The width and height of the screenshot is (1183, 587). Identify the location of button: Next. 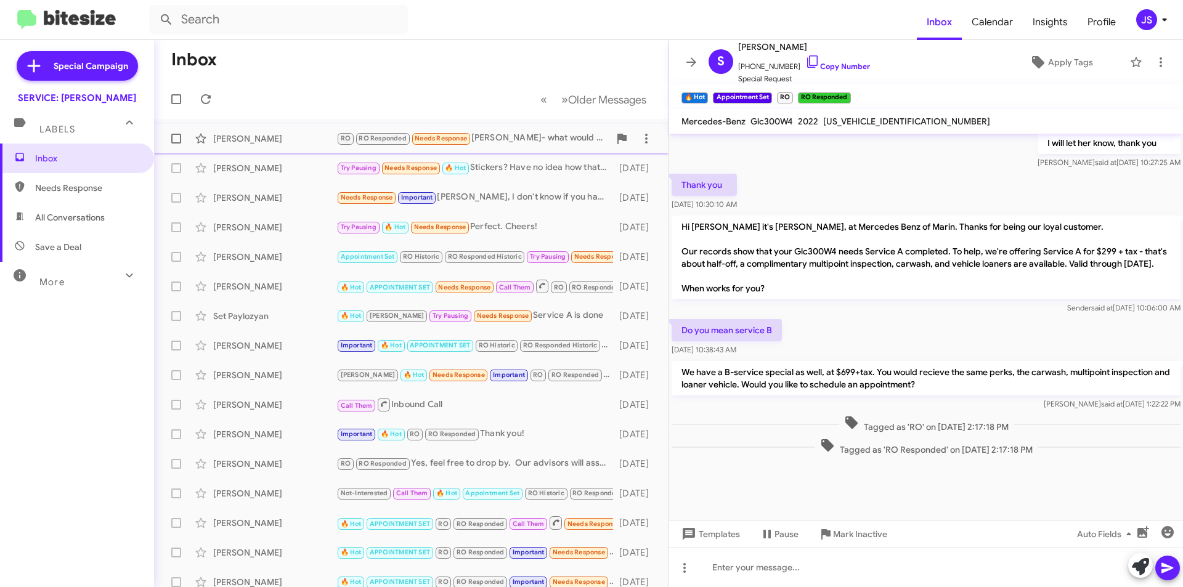
(604, 99).